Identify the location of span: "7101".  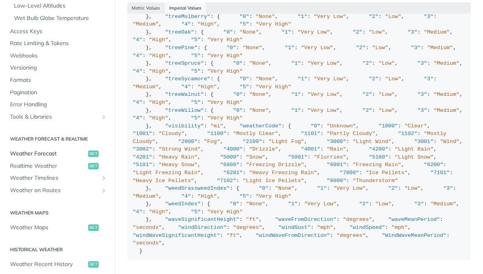
(440, 173).